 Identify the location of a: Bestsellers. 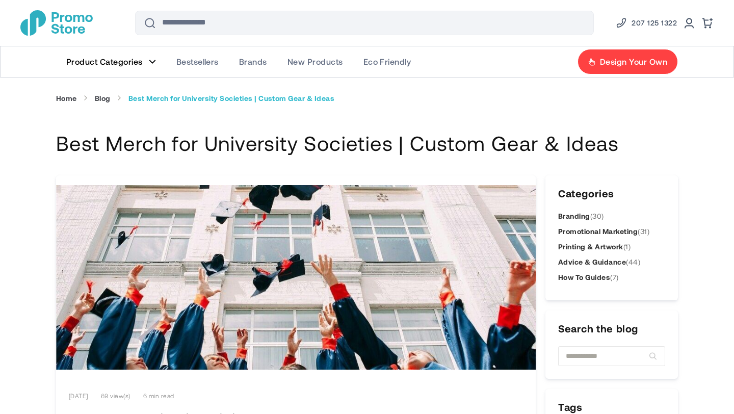
(197, 62).